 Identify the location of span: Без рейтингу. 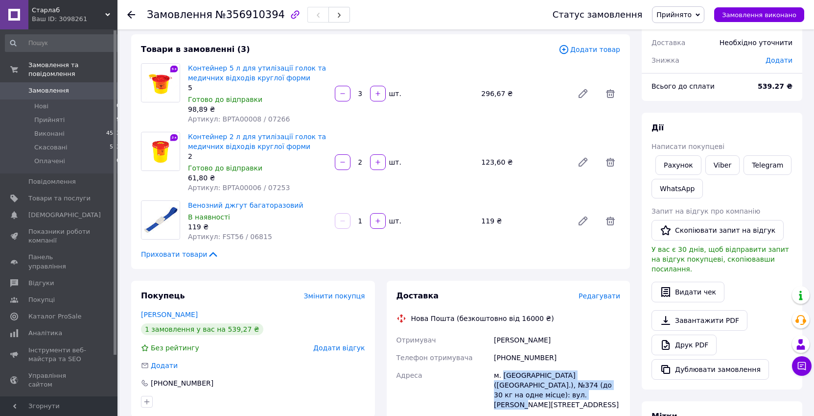
(175, 348).